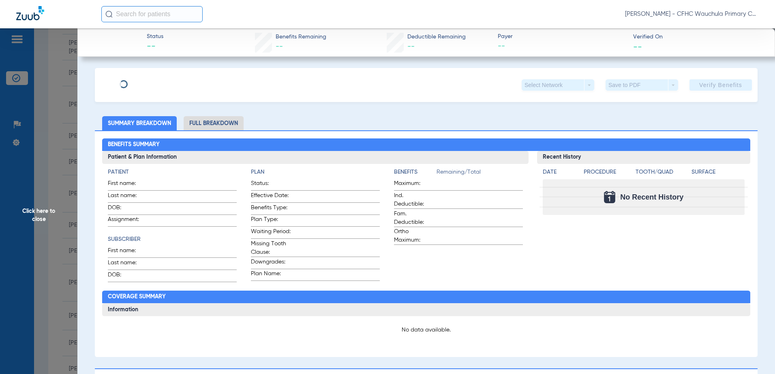  Describe the element at coordinates (172, 172) in the screenshot. I see `h4: Patient` at that location.